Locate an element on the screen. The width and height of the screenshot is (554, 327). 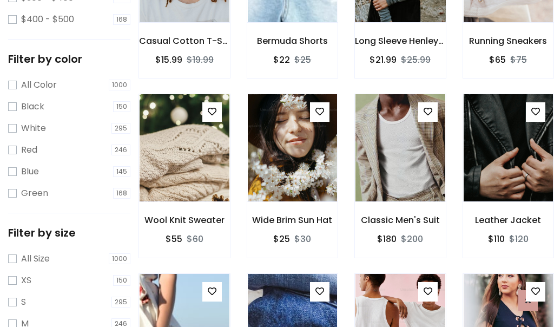
h6: Wool Knit Sweater is located at coordinates (184, 220).